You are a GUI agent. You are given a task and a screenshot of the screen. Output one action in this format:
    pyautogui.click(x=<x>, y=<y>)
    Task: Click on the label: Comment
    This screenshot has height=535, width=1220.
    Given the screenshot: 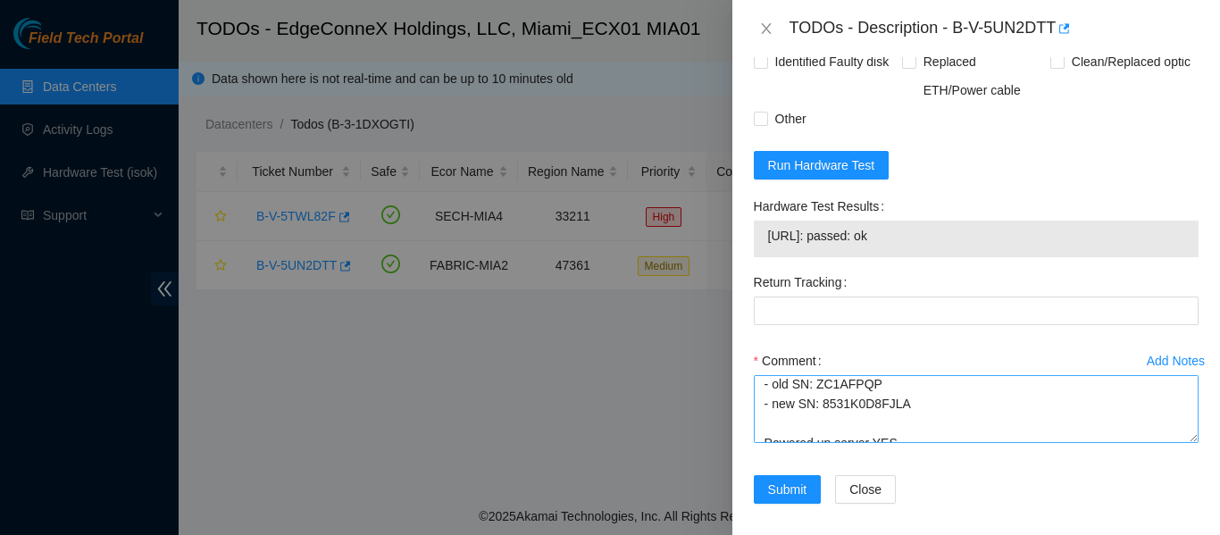 What is the action you would take?
    pyautogui.click(x=791, y=361)
    